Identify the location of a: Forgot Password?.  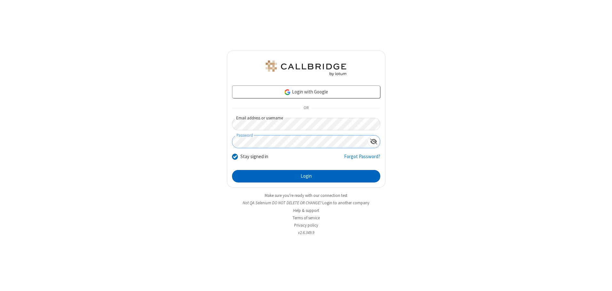
(362, 159).